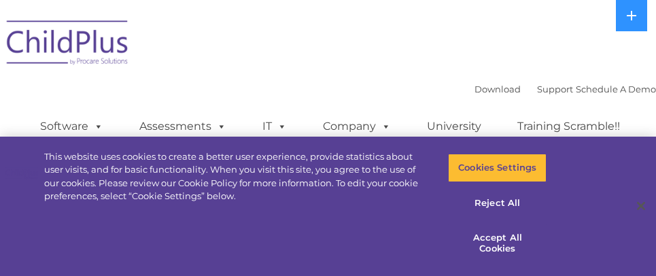  I want to click on button: Reject All, so click(497, 202).